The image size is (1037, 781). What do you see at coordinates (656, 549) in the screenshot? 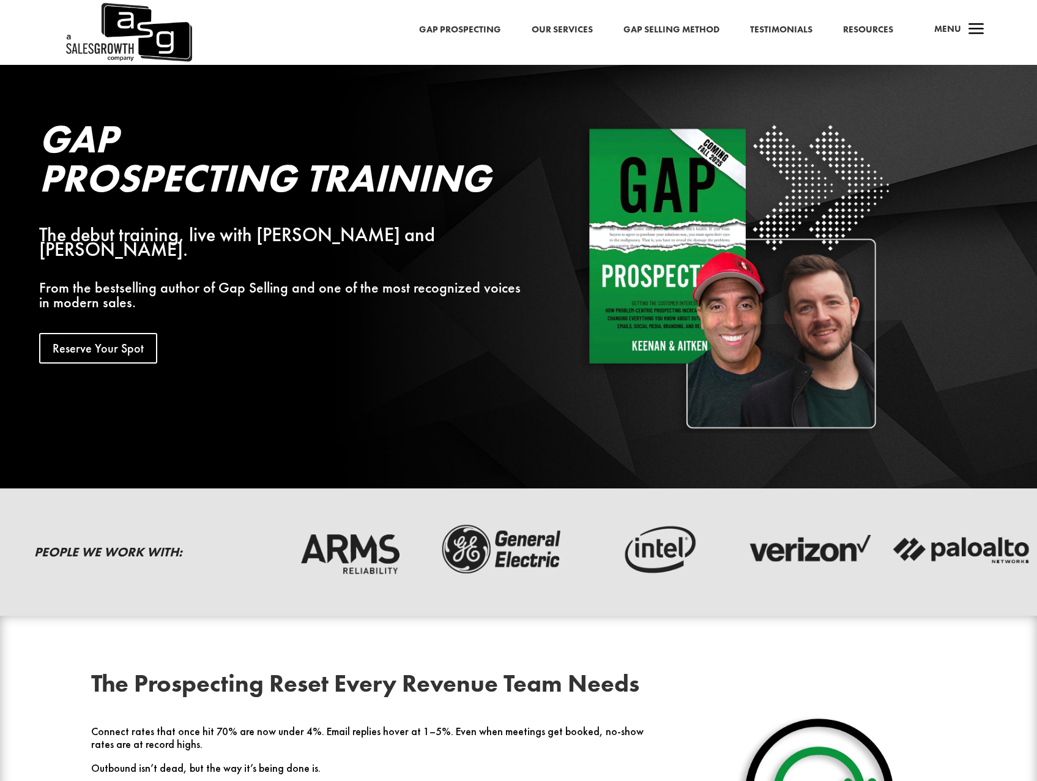
I see `img: intel-logo-dark` at bounding box center [656, 549].